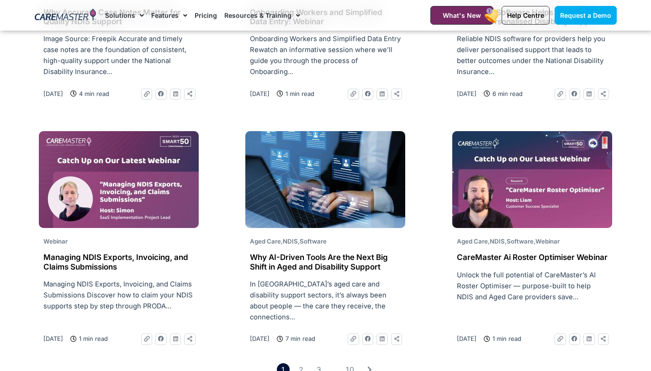  I want to click on h2: Managing NDIS Exports, Invoicing, and Claims Submissions, so click(119, 262).